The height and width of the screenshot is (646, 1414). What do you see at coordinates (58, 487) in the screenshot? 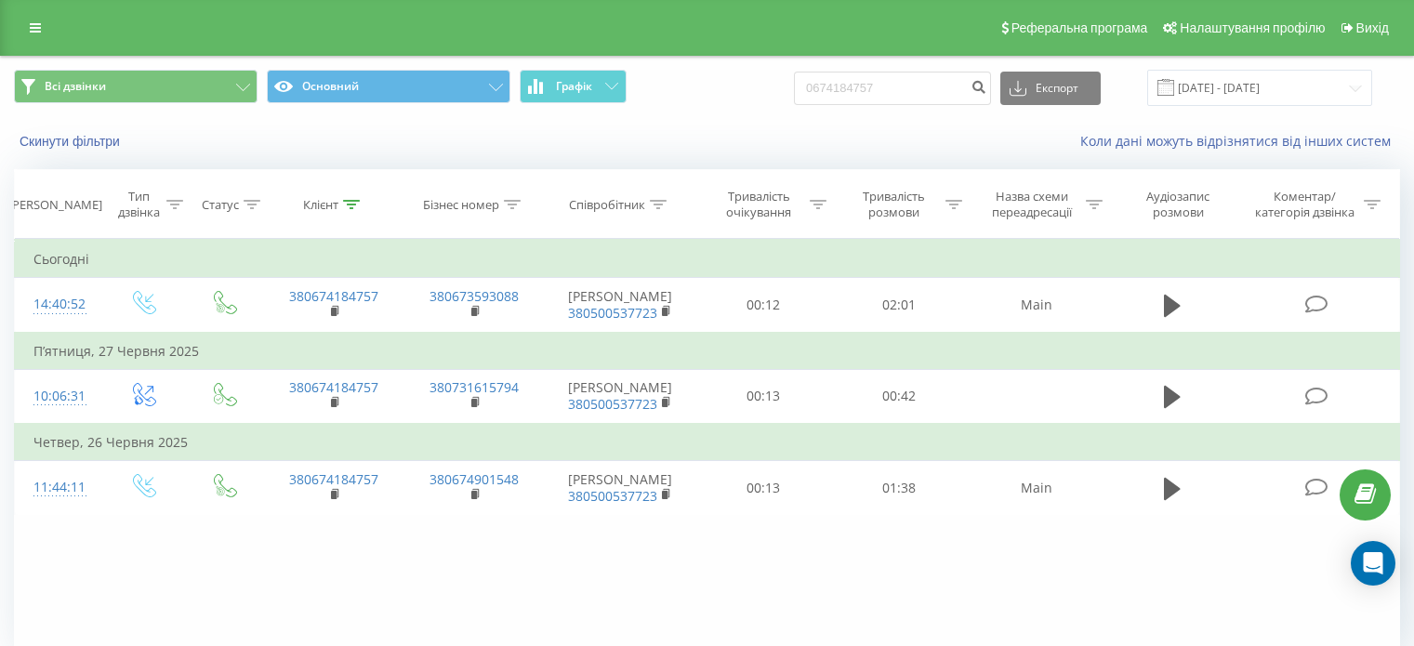
I see `div: 11:44:11` at bounding box center [58, 487].